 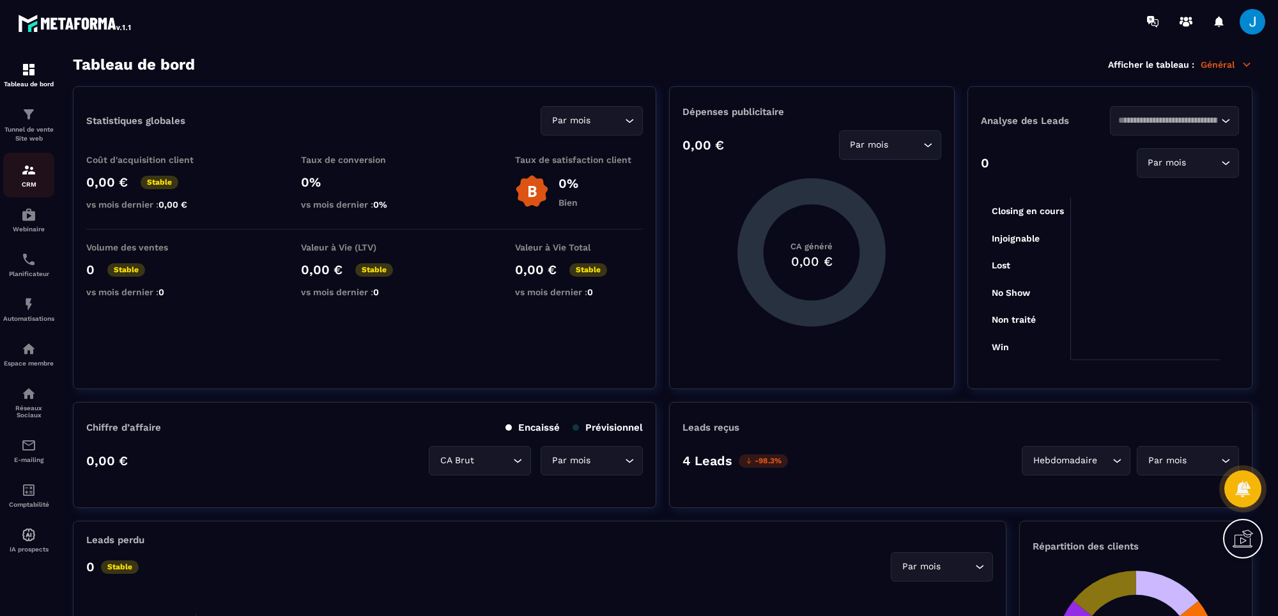 I want to click on p: E-mailing, so click(x=29, y=459).